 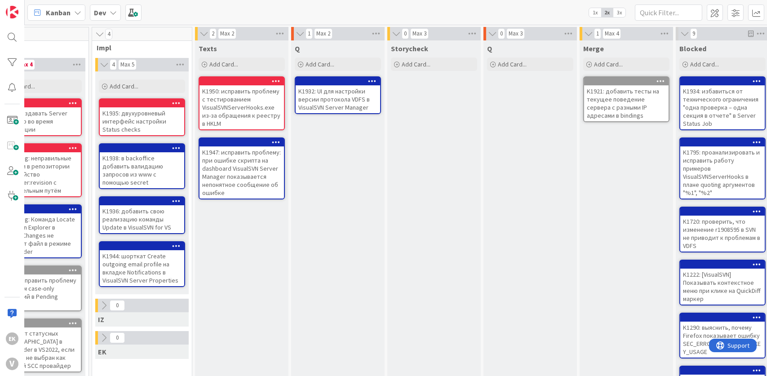 I want to click on div: EK, so click(x=12, y=339).